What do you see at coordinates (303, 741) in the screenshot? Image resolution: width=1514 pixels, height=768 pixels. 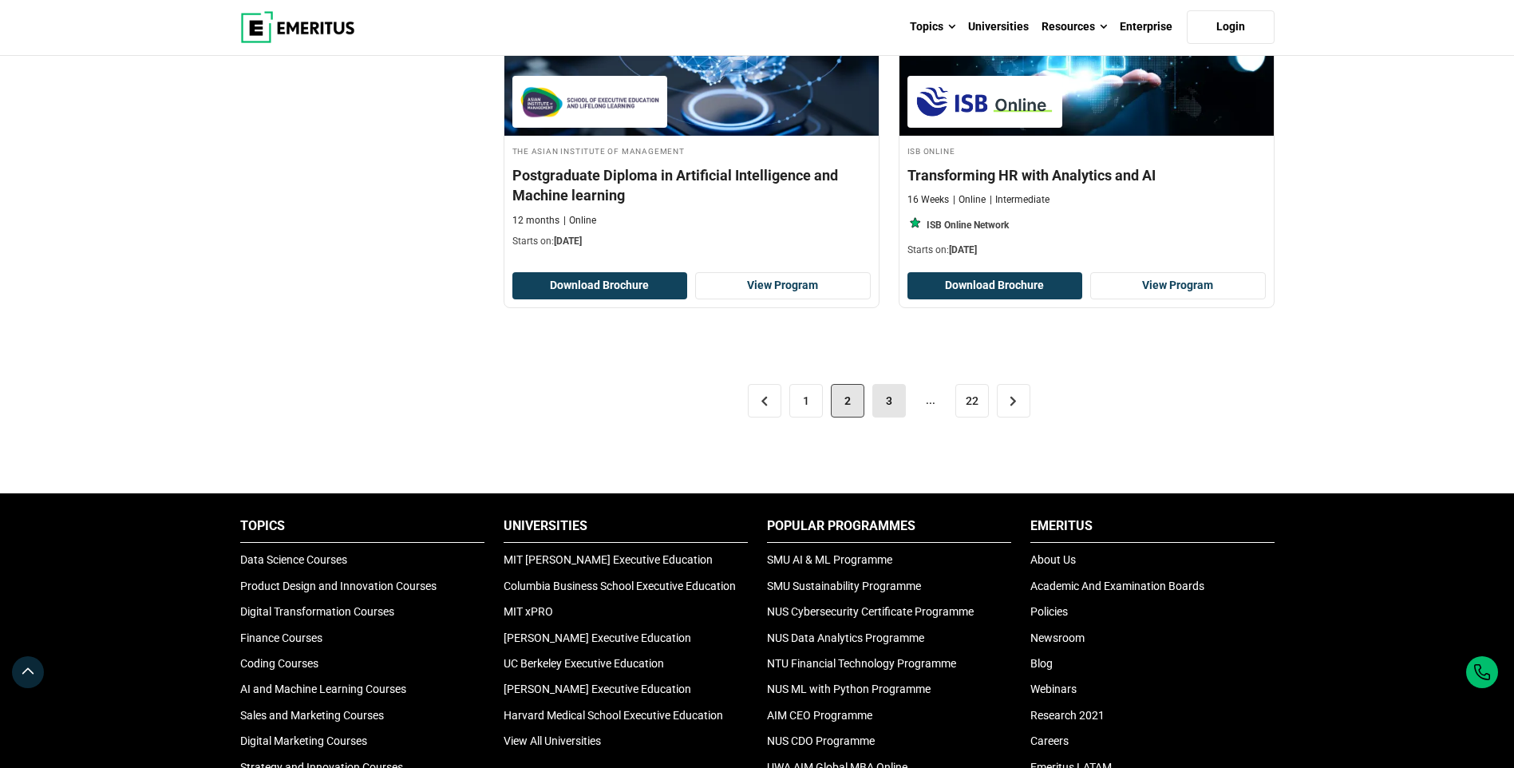 I see `a: Digital Marketing Courses` at bounding box center [303, 741].